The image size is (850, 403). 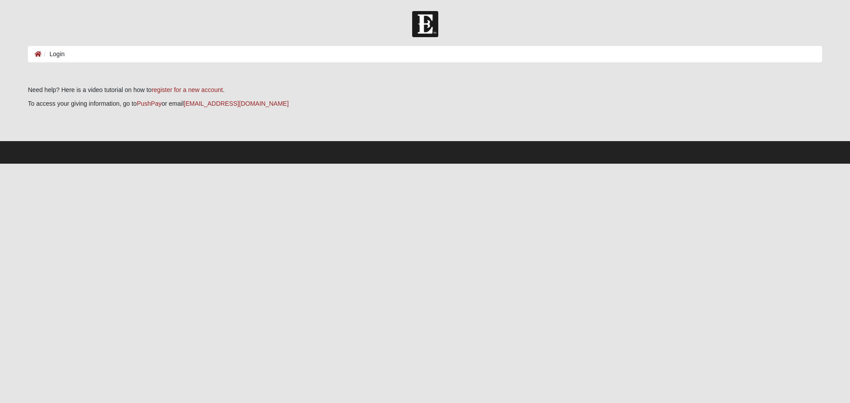 I want to click on p: Need help? Here is a video tutorial on how to ., so click(x=425, y=90).